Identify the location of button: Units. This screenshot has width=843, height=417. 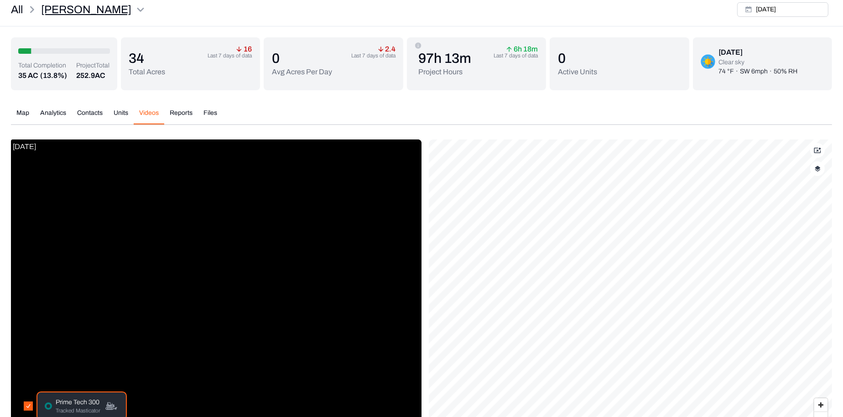
(121, 116).